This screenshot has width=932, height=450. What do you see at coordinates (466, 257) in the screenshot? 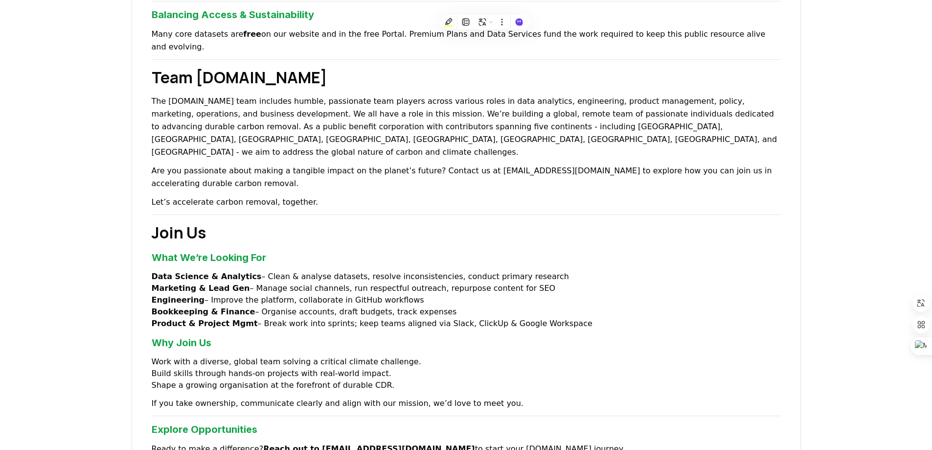
I see `h3: What We’re Looking For` at bounding box center [466, 257].